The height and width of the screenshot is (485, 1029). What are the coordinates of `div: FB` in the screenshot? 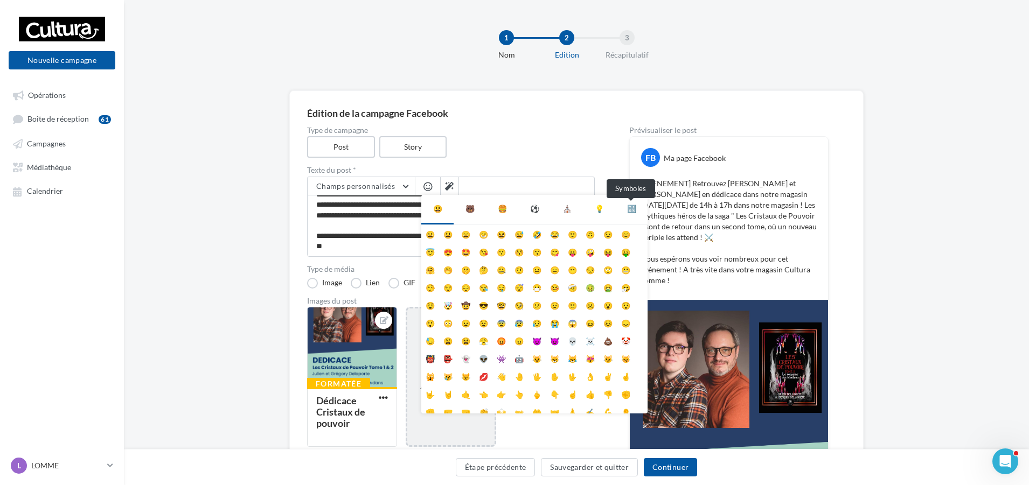 It's located at (650, 157).